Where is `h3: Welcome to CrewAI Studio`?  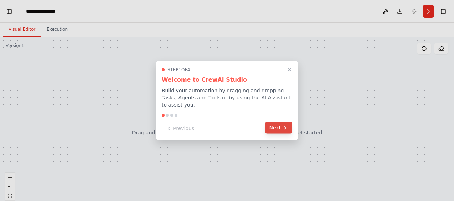 h3: Welcome to CrewAI Studio is located at coordinates (227, 80).